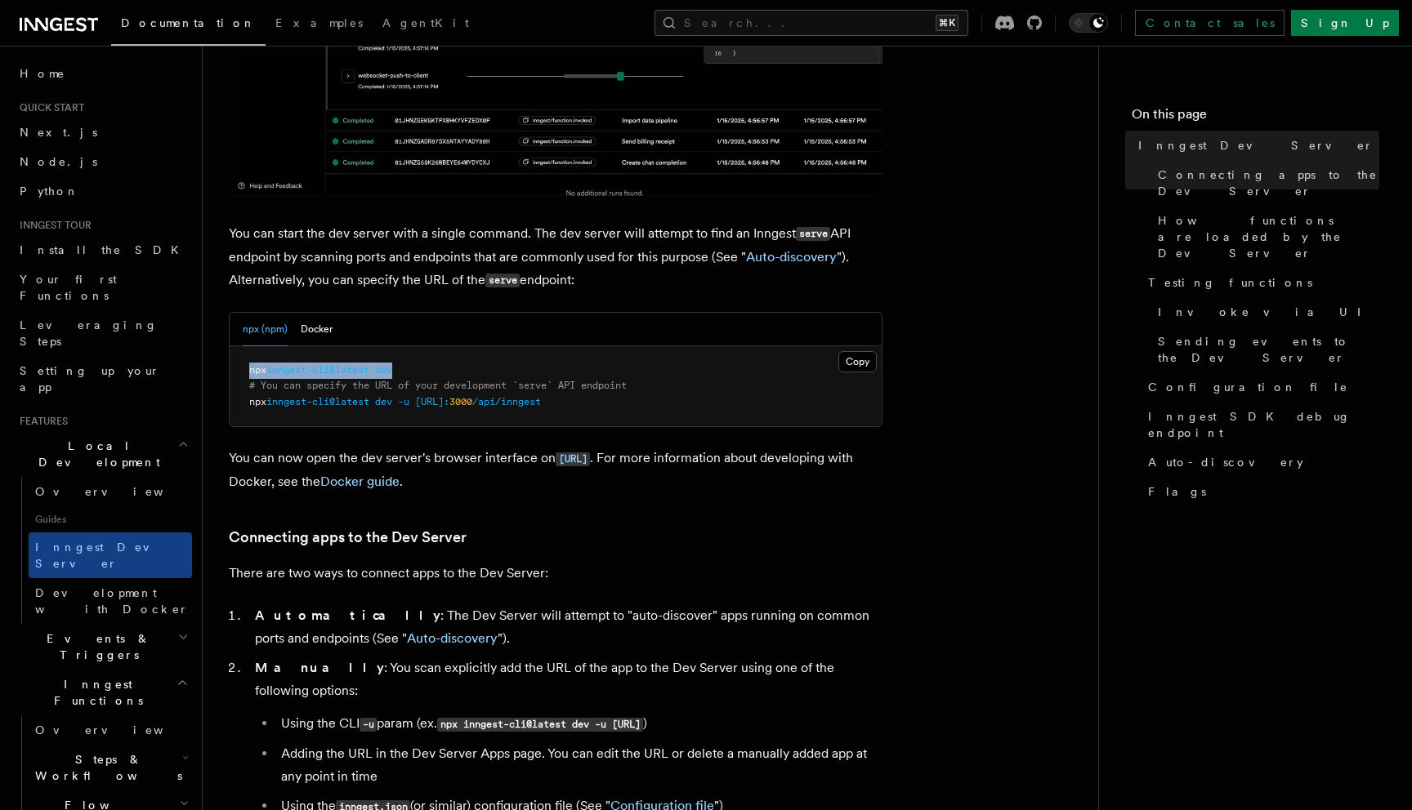 This screenshot has width=1412, height=810. I want to click on button: Docker, so click(316, 329).